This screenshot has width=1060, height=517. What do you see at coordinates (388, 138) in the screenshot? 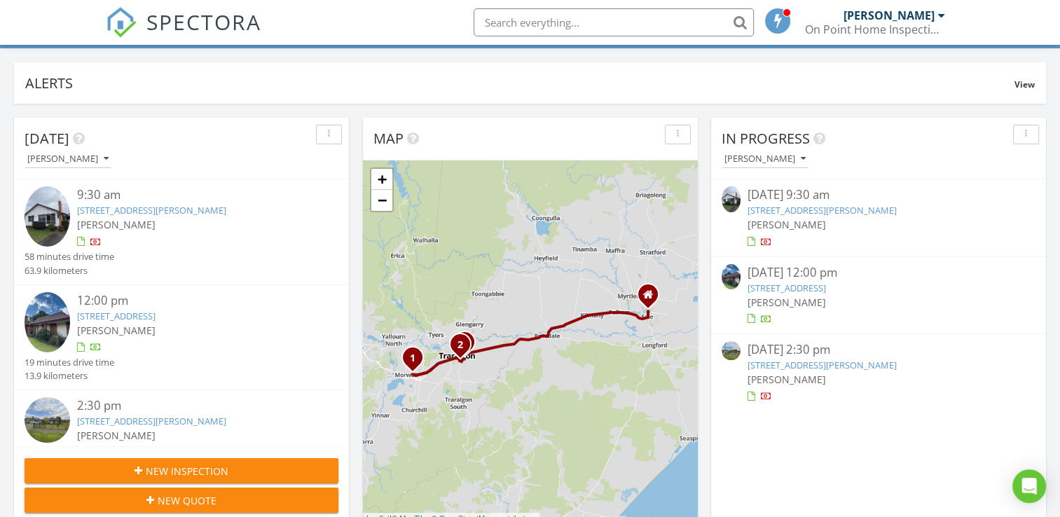
I see `span: Map` at bounding box center [388, 138].